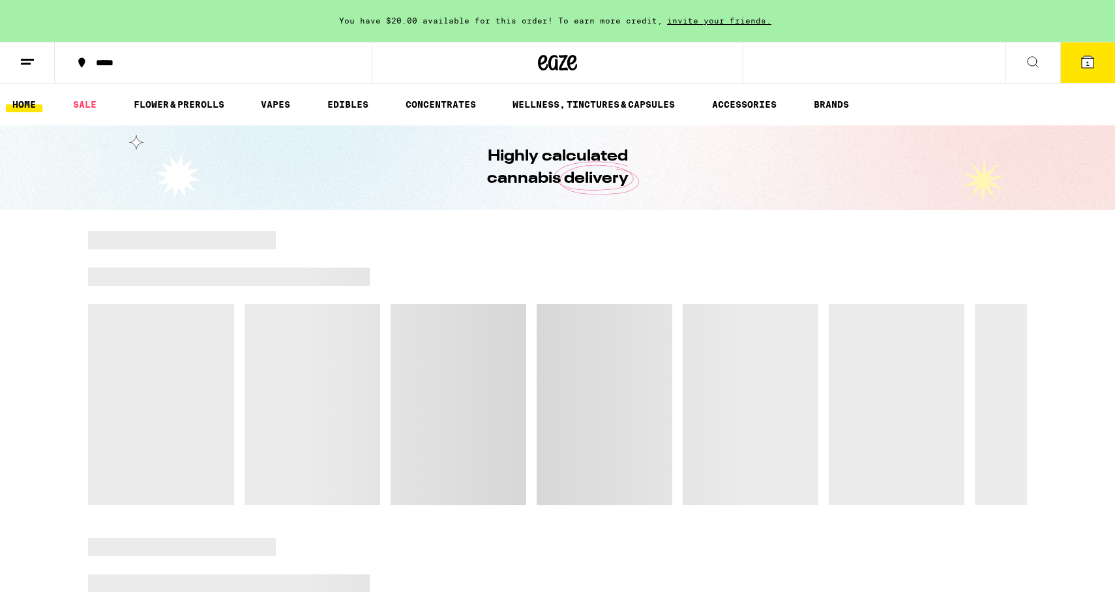  I want to click on a: WELLNESS, TINCTURES & CAPSULES, so click(594, 104).